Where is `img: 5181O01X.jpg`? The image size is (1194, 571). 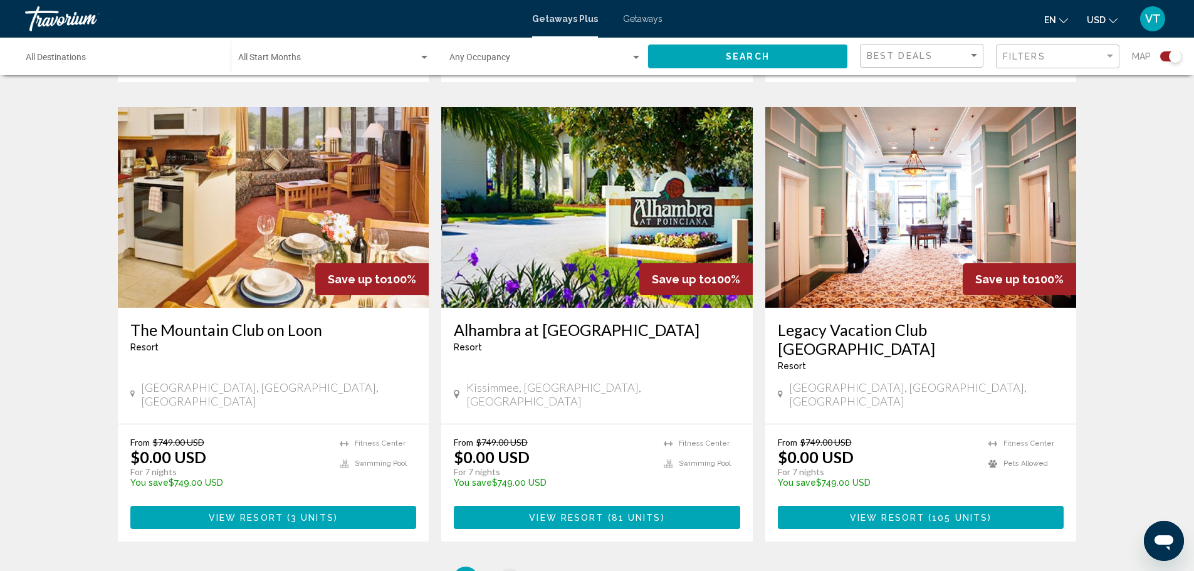 img: 5181O01X.jpg is located at coordinates (921, 208).